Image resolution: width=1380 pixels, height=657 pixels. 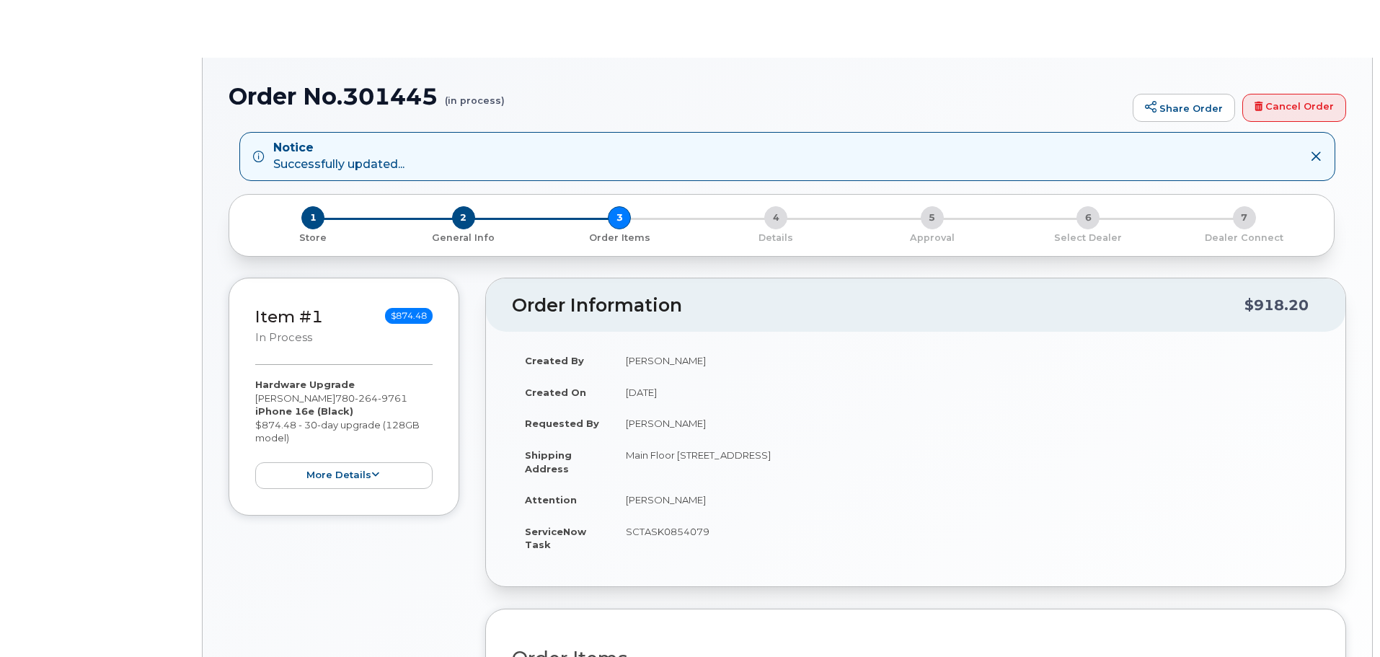 I want to click on strong: Created By, so click(x=554, y=361).